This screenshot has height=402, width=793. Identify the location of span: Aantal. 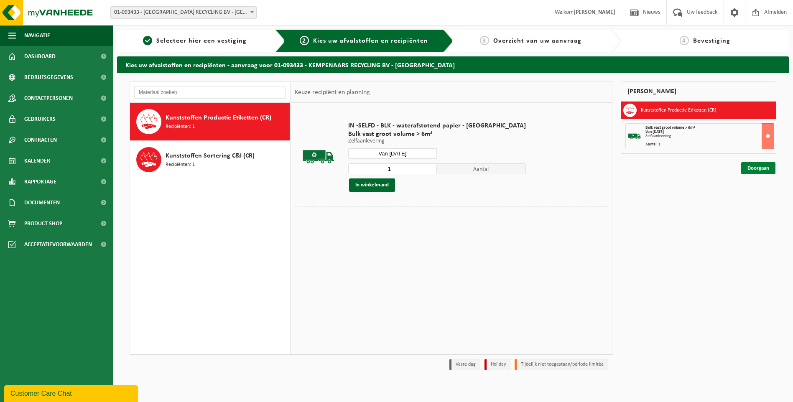
(481, 169).